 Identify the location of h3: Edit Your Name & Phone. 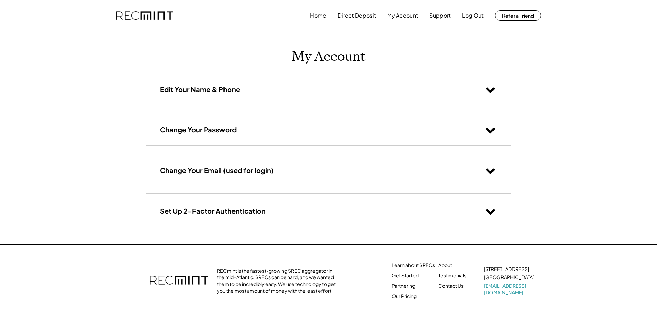
(200, 89).